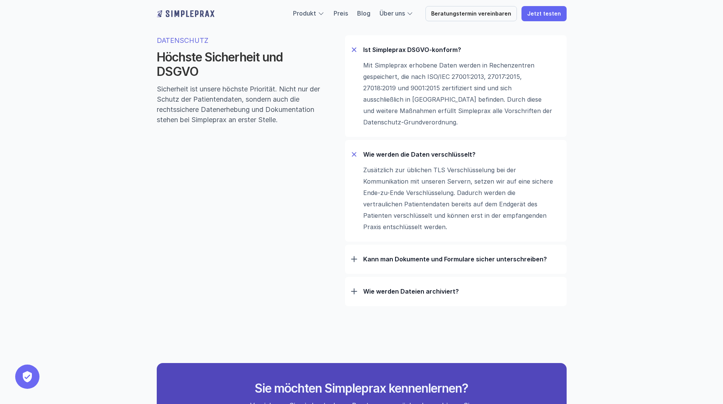 This screenshot has width=723, height=404. I want to click on p: Kann man Dokumente und Formulare sicher unterschreiben?, so click(462, 259).